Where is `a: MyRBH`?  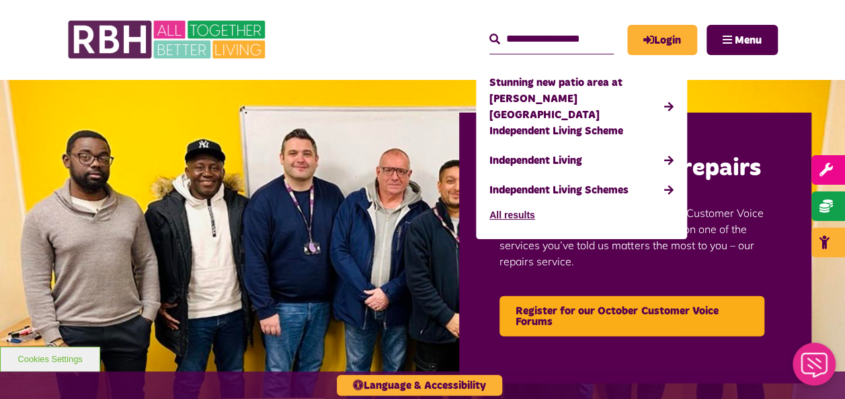
a: MyRBH is located at coordinates (662, 40).